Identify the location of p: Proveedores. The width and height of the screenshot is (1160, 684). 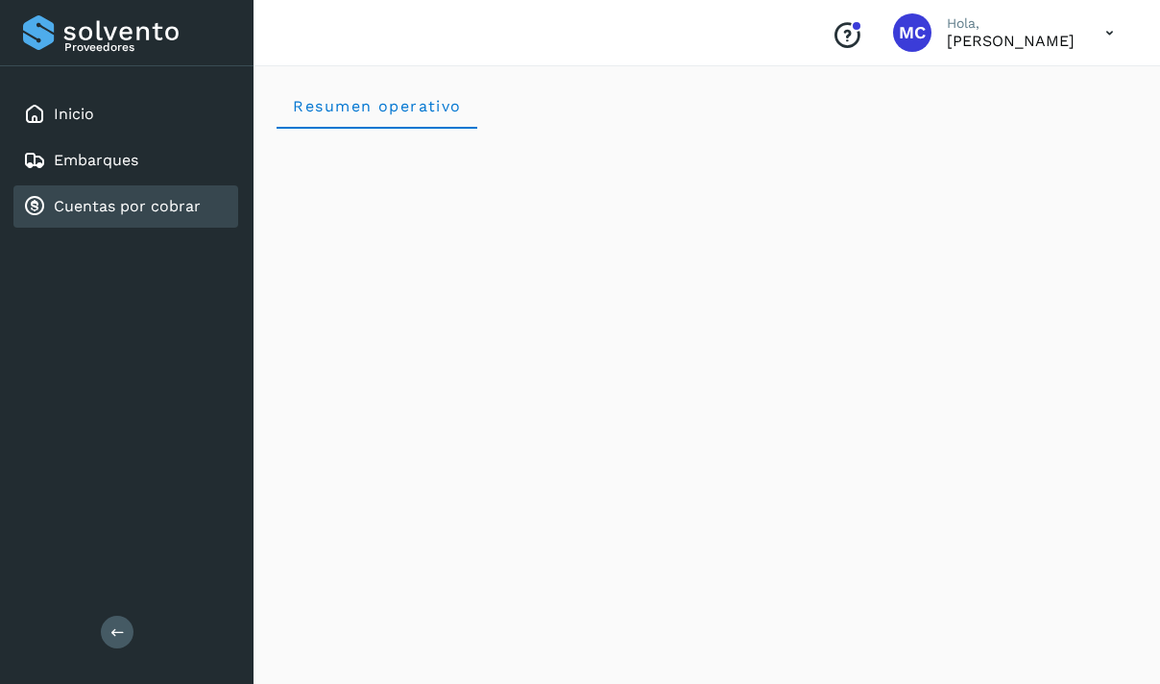
(147, 47).